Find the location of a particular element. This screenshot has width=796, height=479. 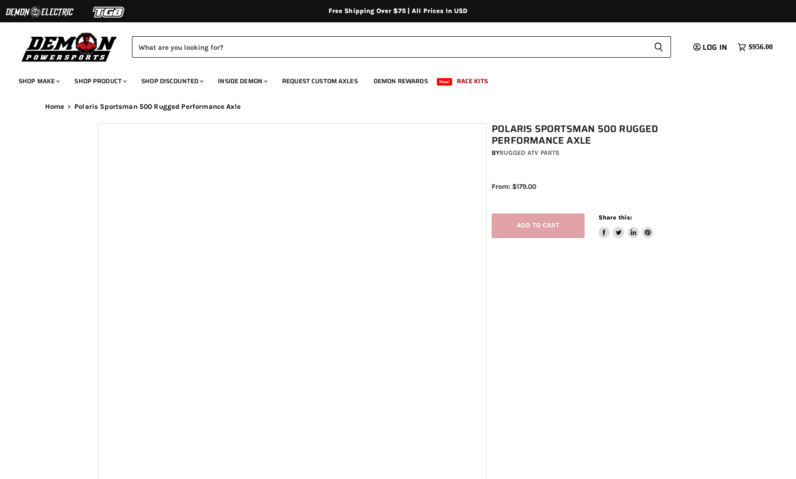

a: Shop Make is located at coordinates (39, 81).